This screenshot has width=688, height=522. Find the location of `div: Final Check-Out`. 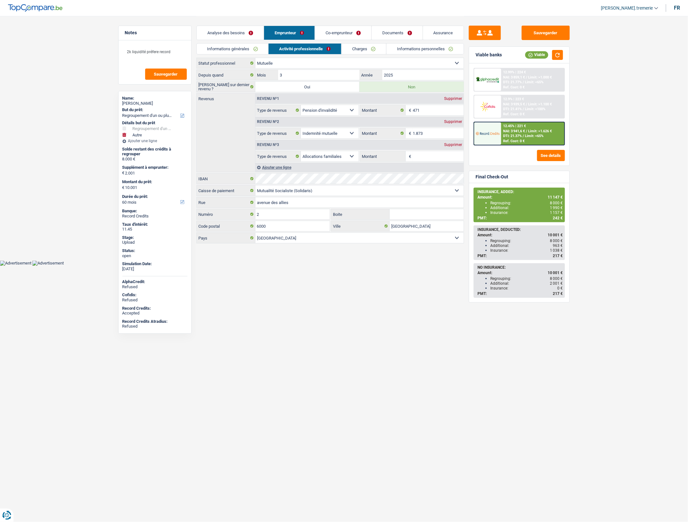

div: Final Check-Out is located at coordinates (492, 177).